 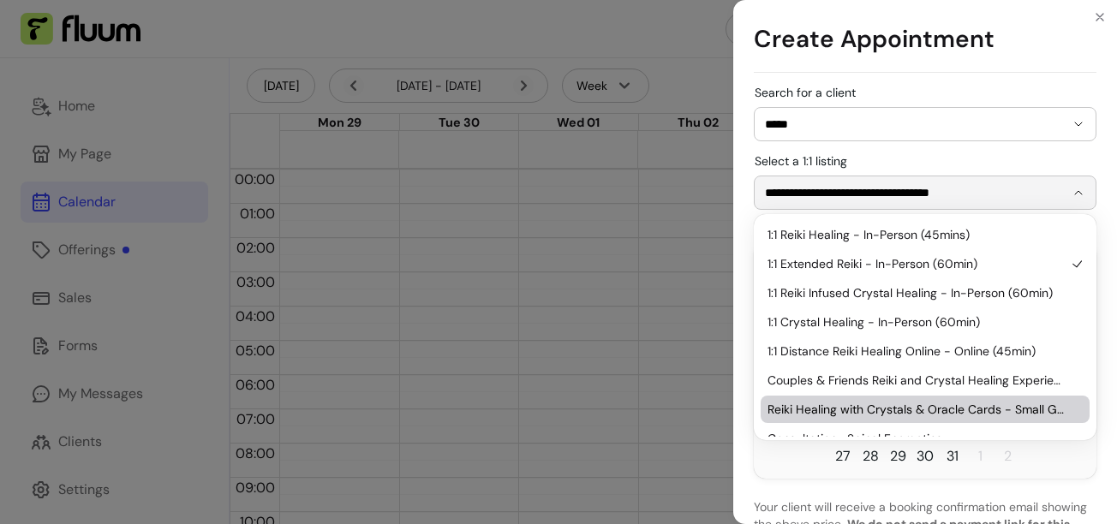 I want to click on span: 30, so click(x=925, y=456).